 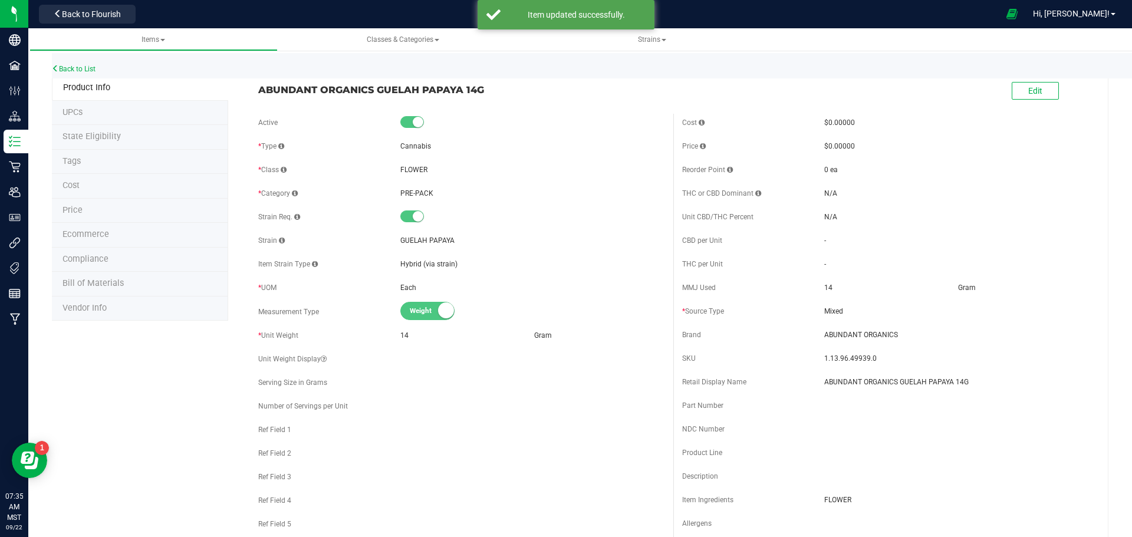 I want to click on span: CBD per Unit, so click(x=702, y=241).